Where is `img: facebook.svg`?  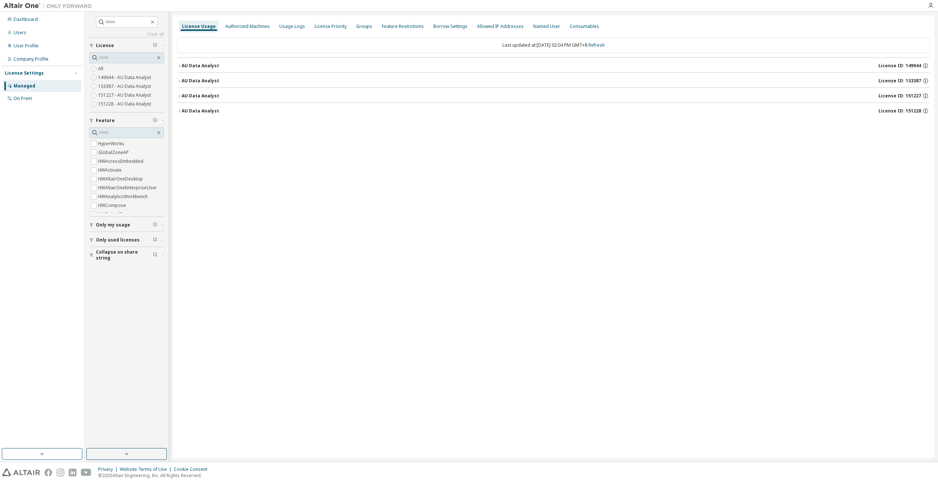
img: facebook.svg is located at coordinates (48, 472).